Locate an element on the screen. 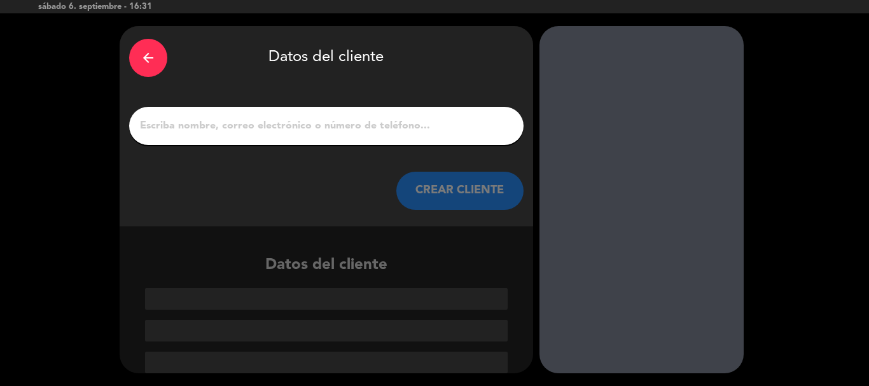  button: CREAR CLIENTE is located at coordinates (460, 191).